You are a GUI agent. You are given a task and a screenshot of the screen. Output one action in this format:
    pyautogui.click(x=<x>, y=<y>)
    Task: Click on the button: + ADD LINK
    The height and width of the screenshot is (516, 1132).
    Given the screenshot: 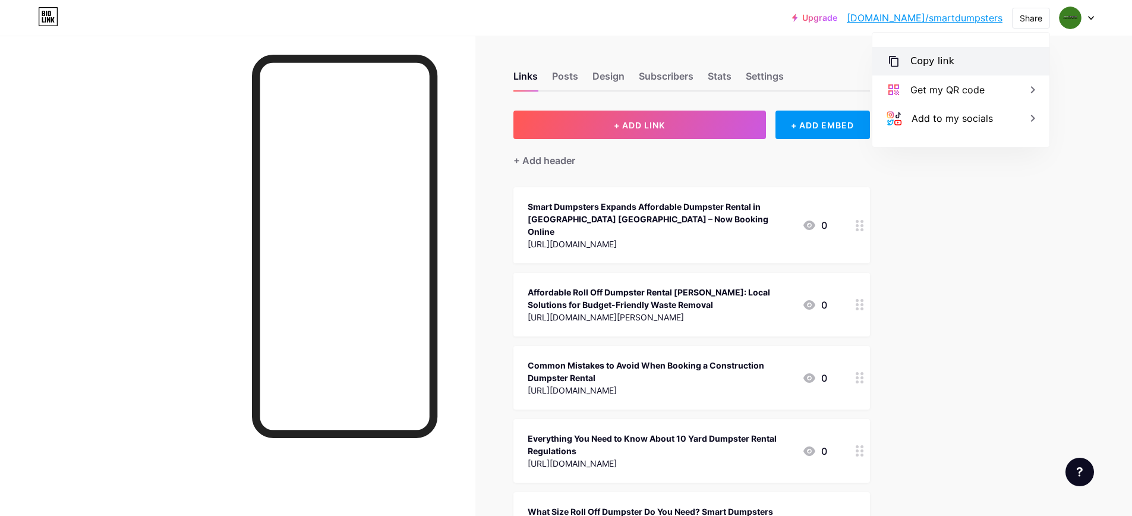 What is the action you would take?
    pyautogui.click(x=639, y=125)
    